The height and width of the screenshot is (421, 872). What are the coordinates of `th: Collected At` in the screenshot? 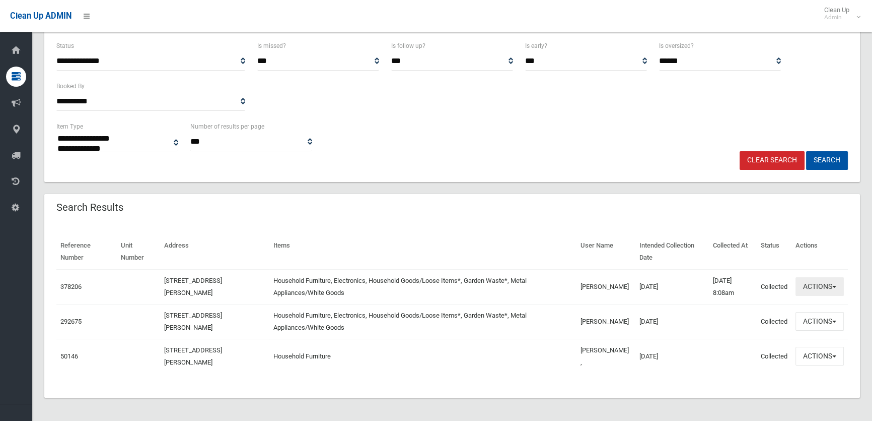 It's located at (733, 251).